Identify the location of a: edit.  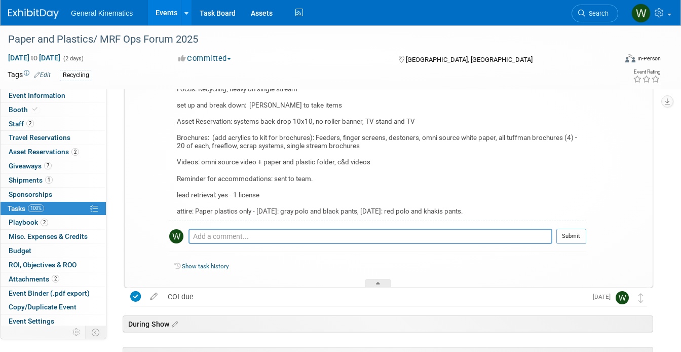
(153, 296).